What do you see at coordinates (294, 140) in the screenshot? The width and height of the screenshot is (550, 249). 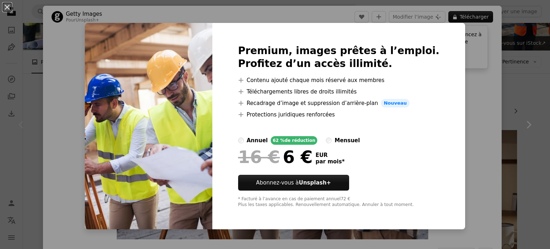 I see `div: 62 % de réduction` at bounding box center [294, 140].